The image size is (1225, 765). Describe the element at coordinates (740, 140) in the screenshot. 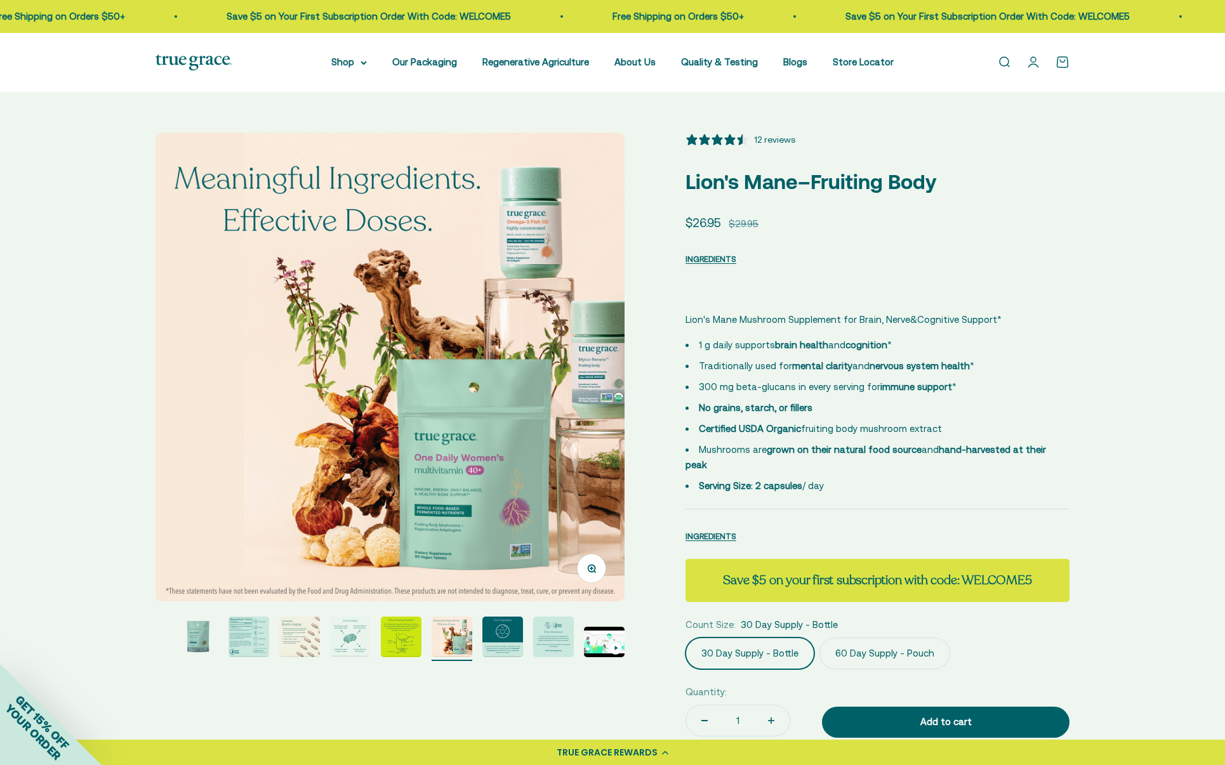

I see `button: 4.5 stars, 12 ratings` at that location.